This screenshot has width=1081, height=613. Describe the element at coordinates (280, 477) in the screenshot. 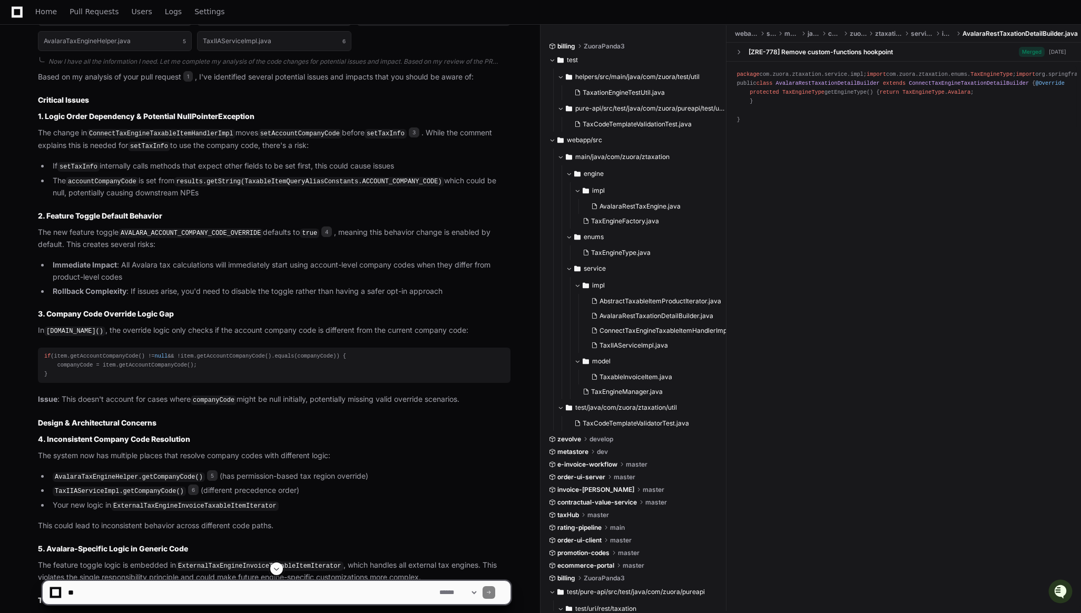

I see `li: (has permission-based tax region override)` at that location.